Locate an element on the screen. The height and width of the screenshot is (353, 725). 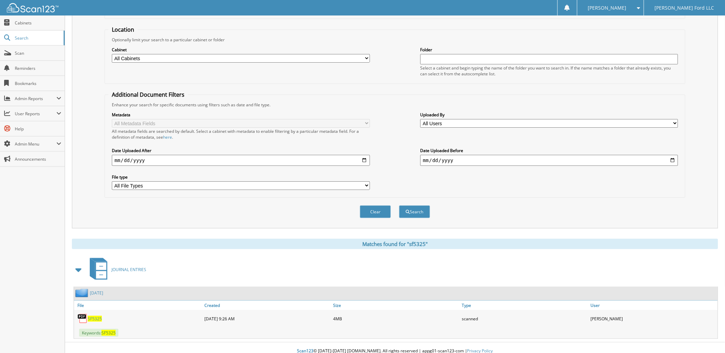
div: Enhance your search for specific documents using filters such as date and file type. is located at coordinates (395, 105).